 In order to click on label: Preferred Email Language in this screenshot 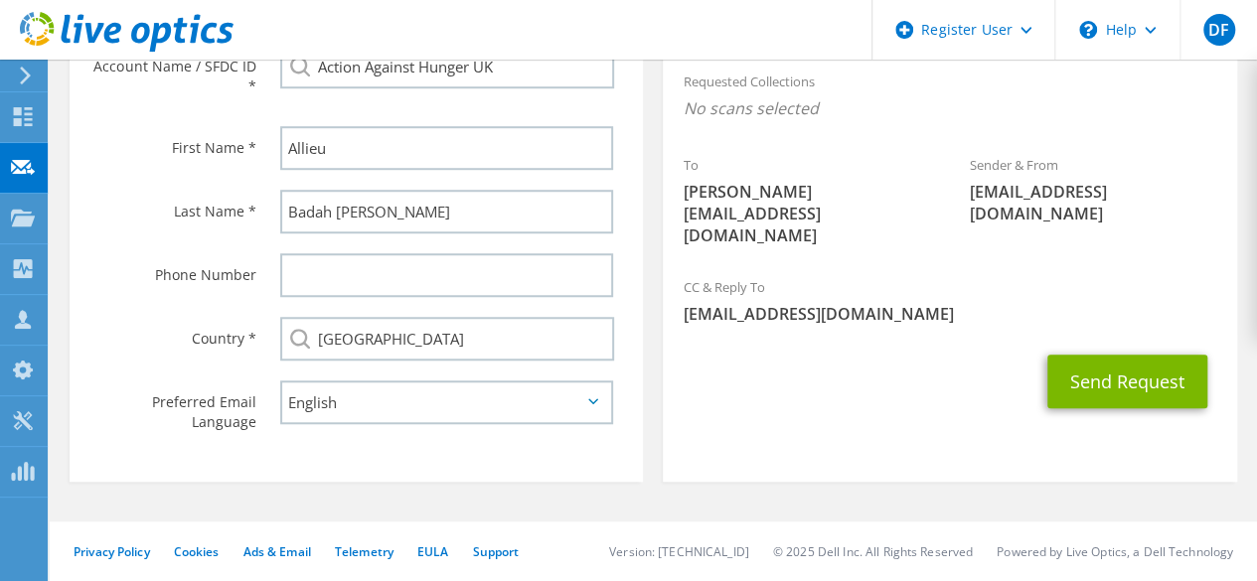, I will do `click(172, 406)`.